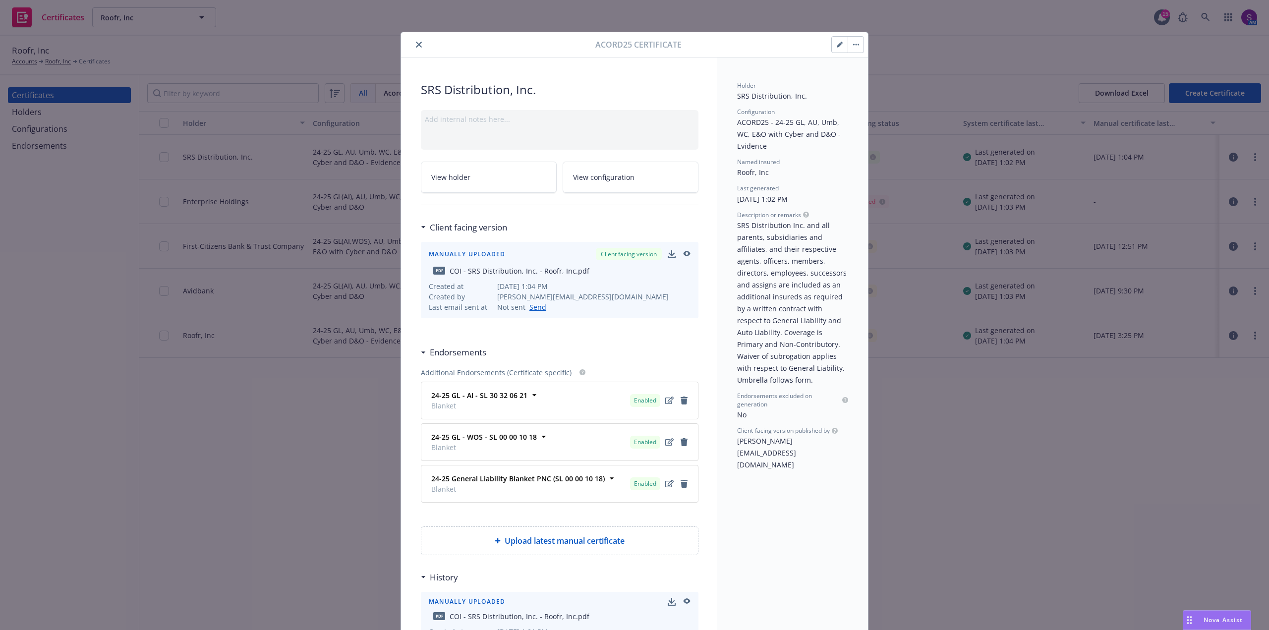  I want to click on span: Upload latest manual certificate, so click(565, 541).